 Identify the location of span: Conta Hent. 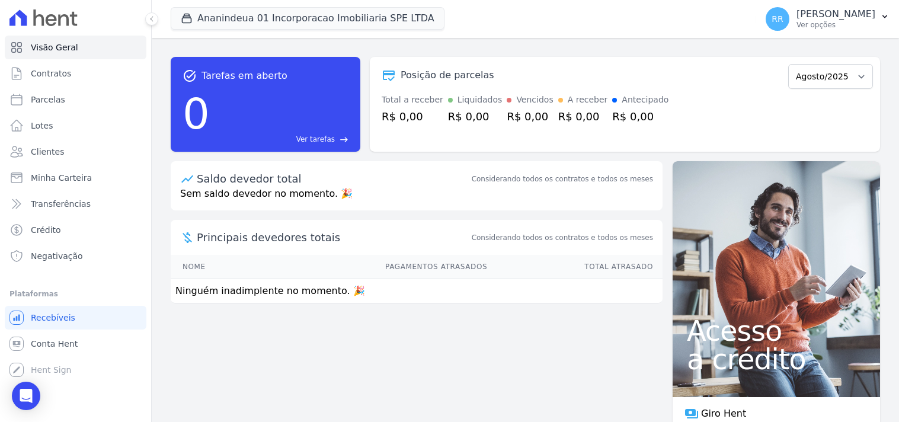
(54, 344).